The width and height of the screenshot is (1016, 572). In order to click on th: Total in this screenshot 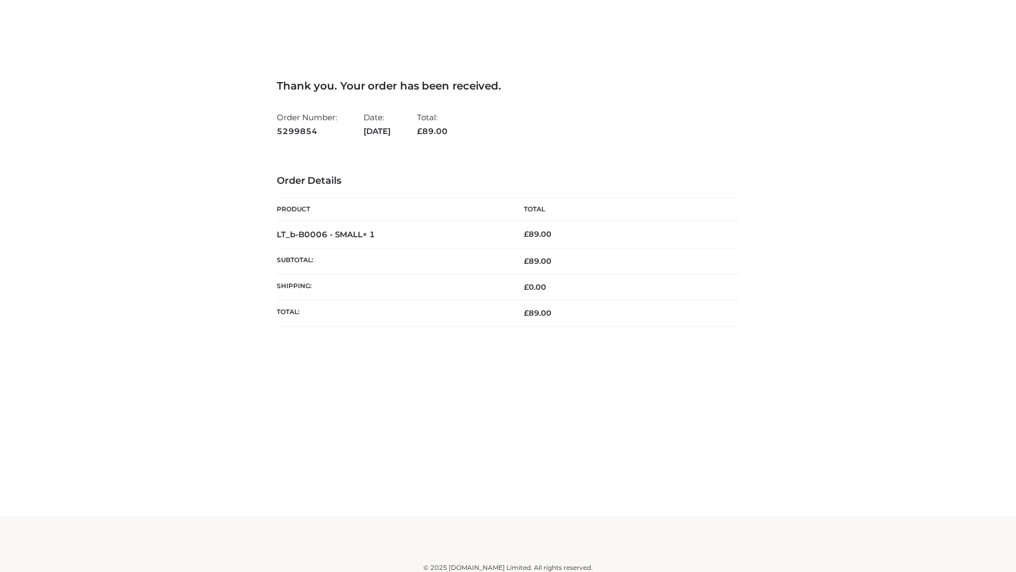, I will do `click(623, 209)`.